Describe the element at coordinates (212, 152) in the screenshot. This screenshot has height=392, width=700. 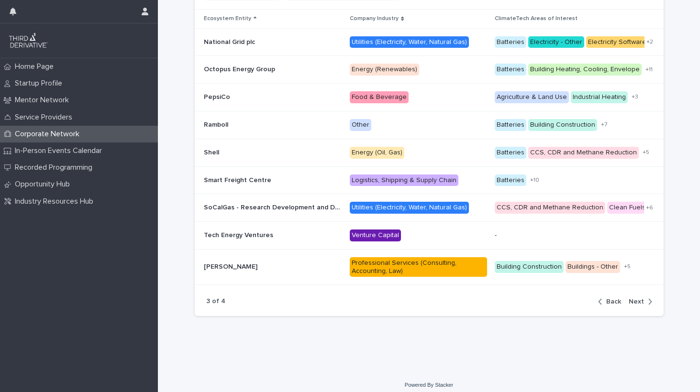
I see `p: Shell` at that location.